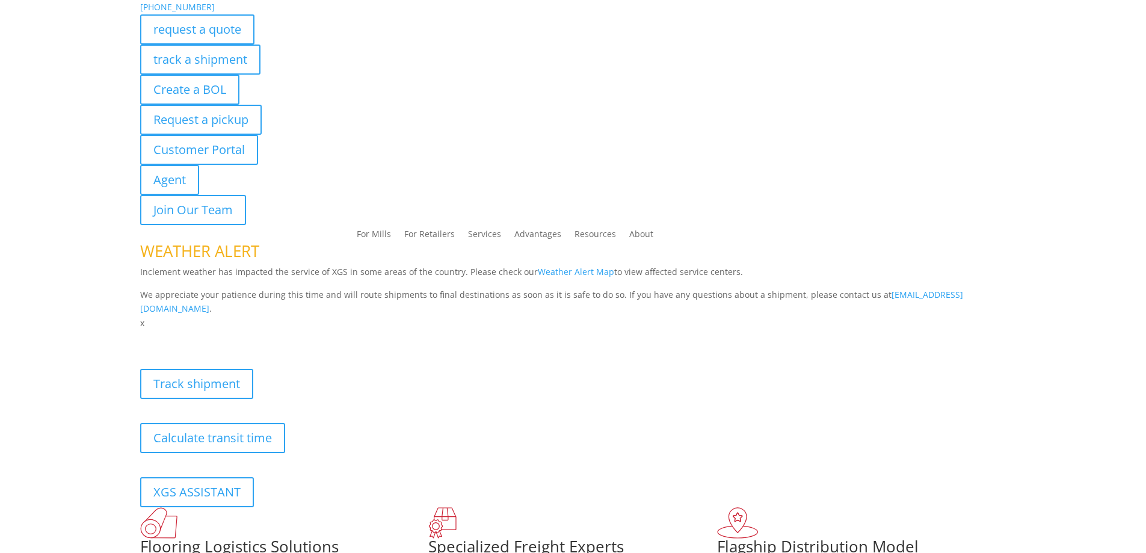  What do you see at coordinates (201, 120) in the screenshot?
I see `a: Request a pickup` at bounding box center [201, 120].